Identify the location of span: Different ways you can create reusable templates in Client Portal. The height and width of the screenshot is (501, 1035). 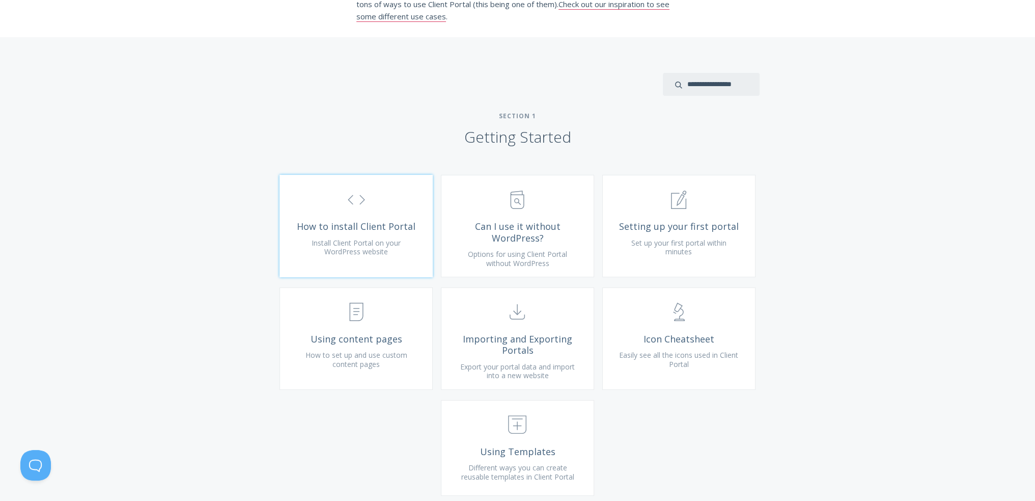
(517, 472).